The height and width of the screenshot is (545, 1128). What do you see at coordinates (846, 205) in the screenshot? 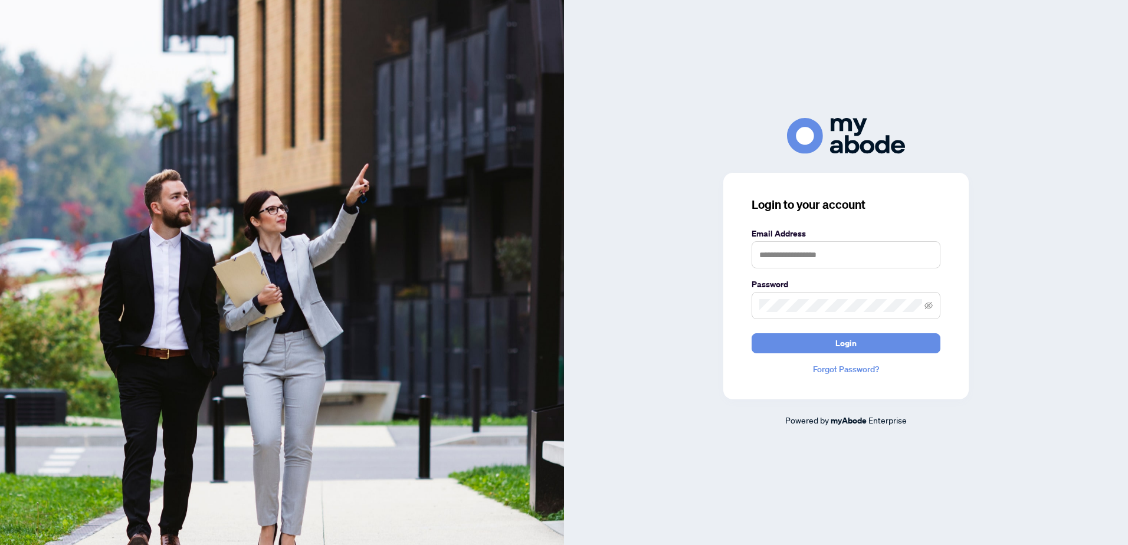
I see `h3: Login to your account` at bounding box center [846, 205].